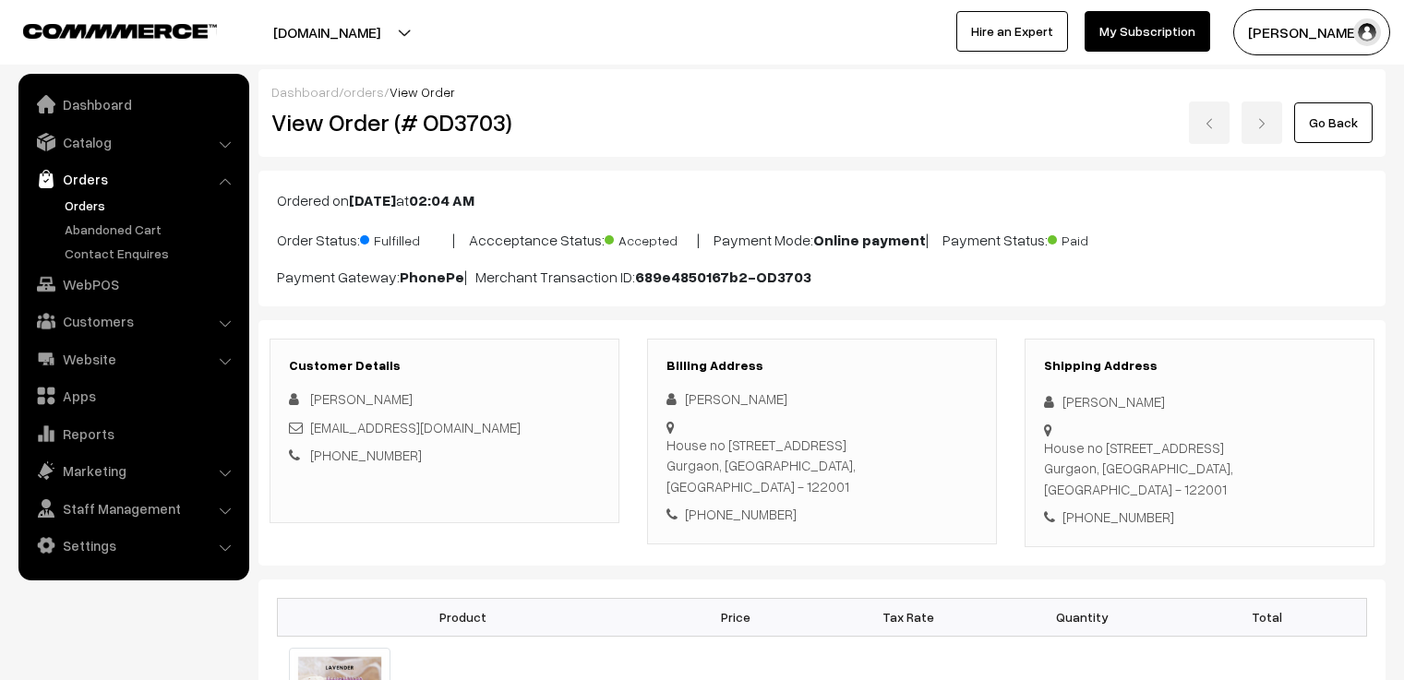 Image resolution: width=1404 pixels, height=680 pixels. What do you see at coordinates (822, 238) in the screenshot?
I see `p: Order Status: | Accceptance Status: | Payment Mode: | Payment Status:` at bounding box center [822, 238].